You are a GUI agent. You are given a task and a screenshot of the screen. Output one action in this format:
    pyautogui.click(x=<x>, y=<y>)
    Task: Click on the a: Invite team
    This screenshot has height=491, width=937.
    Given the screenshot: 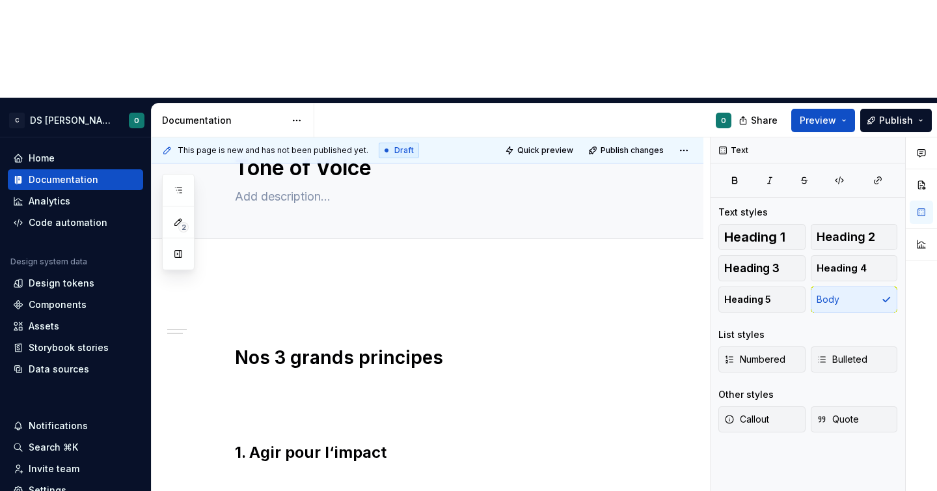 What is the action you would take?
    pyautogui.click(x=76, y=469)
    